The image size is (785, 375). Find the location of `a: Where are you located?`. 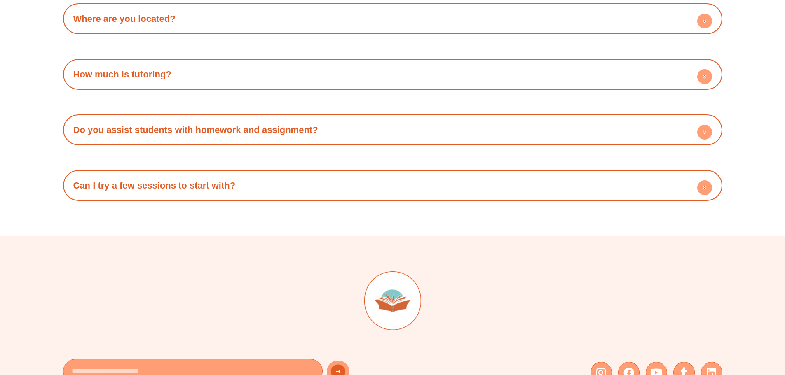

a: Where are you located? is located at coordinates (124, 19).